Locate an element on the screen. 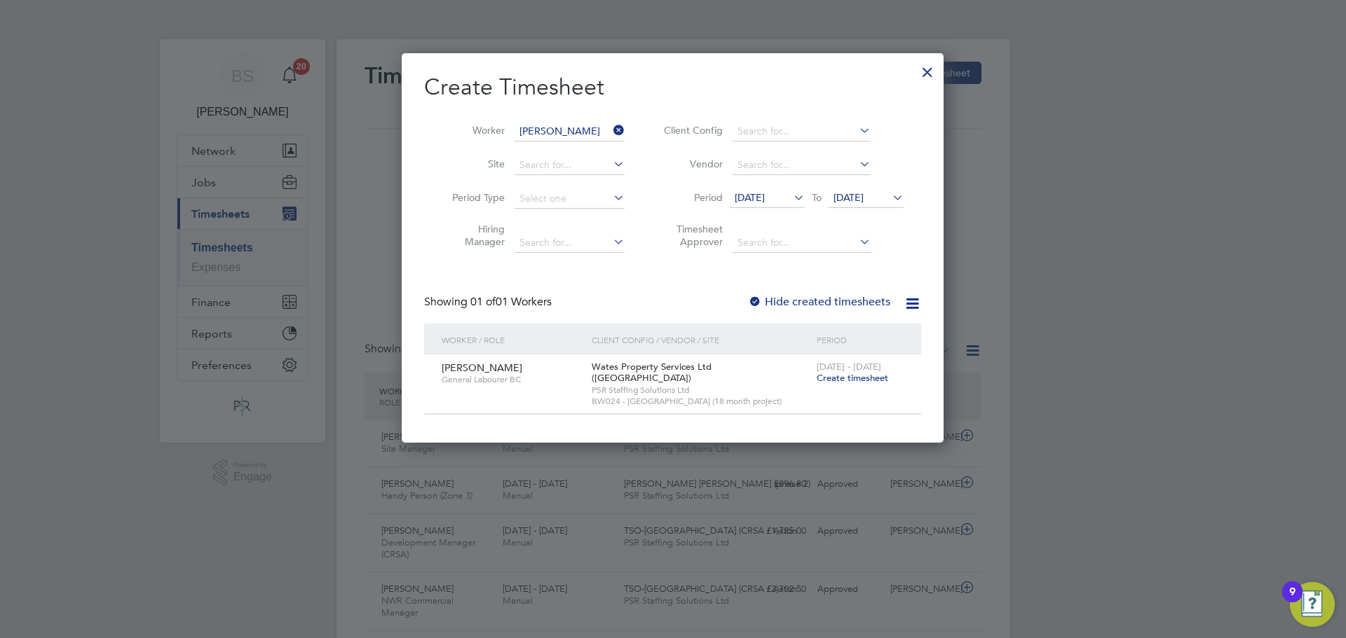 The width and height of the screenshot is (1346, 638). label: Vendor is located at coordinates (691, 164).